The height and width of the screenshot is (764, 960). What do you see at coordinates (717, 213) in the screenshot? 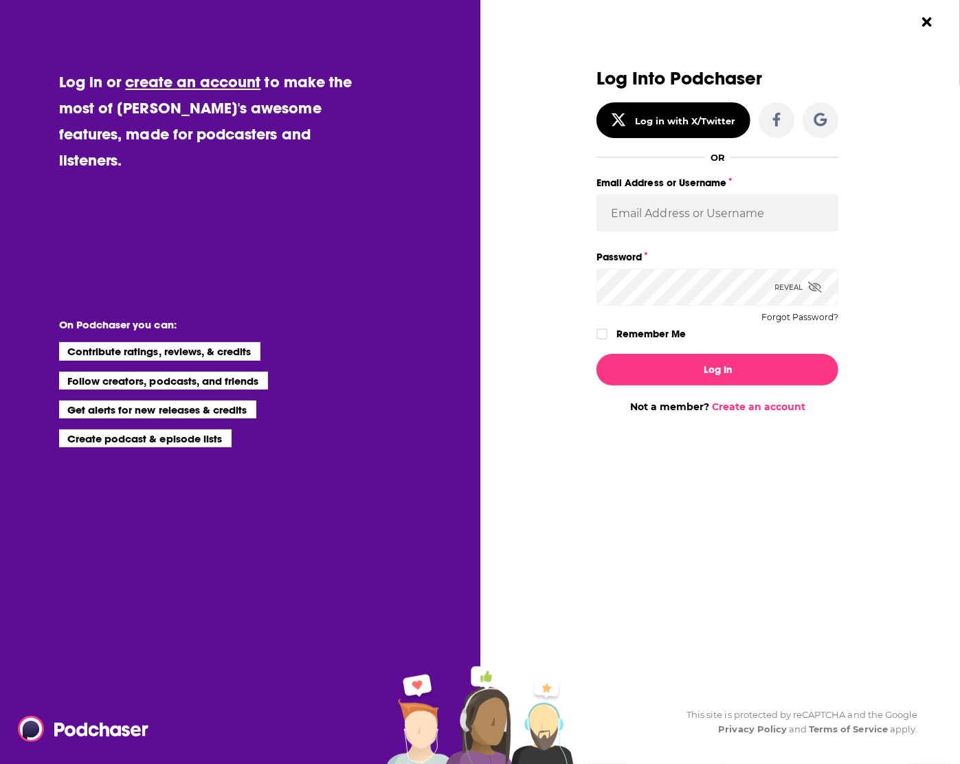
I see `input: Email Address or Username` at bounding box center [717, 213].